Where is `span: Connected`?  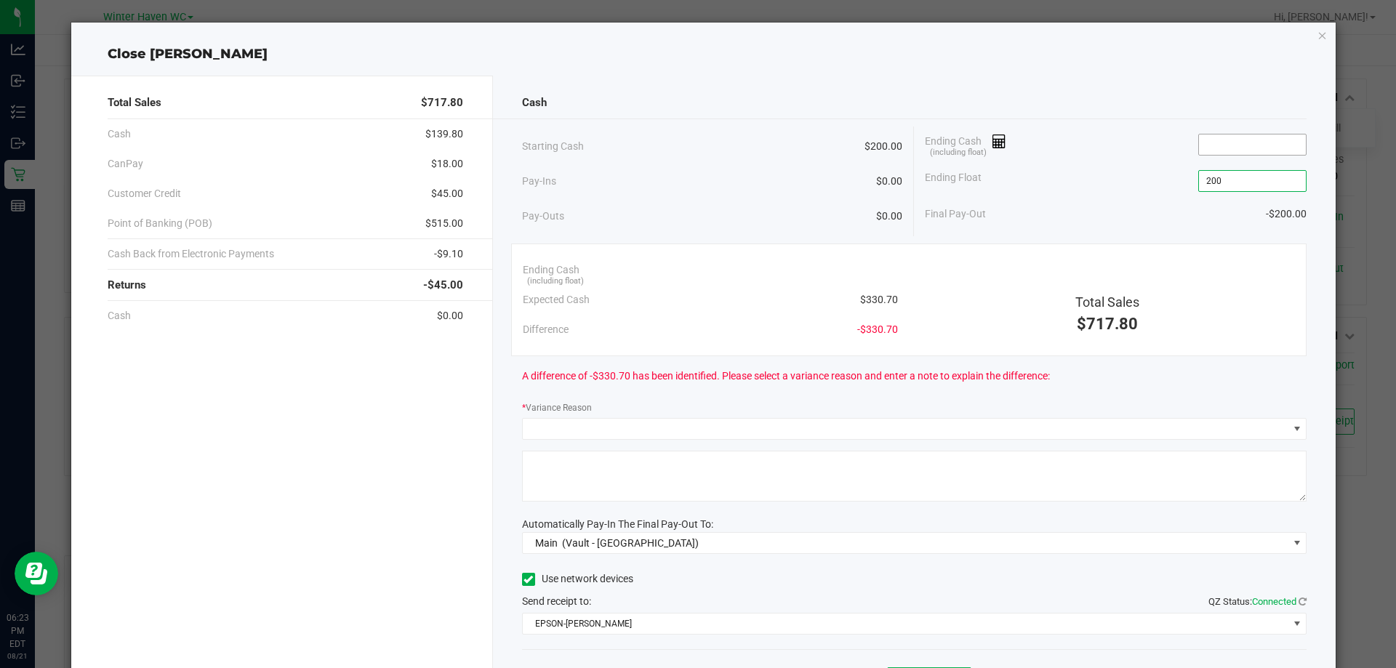
span: Connected is located at coordinates (1274, 601).